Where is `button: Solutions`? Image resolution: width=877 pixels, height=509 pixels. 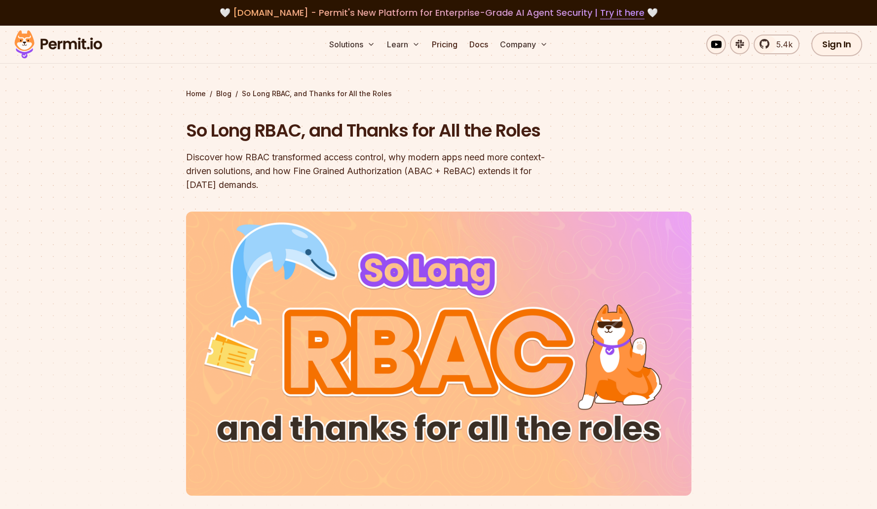 button: Solutions is located at coordinates (352, 44).